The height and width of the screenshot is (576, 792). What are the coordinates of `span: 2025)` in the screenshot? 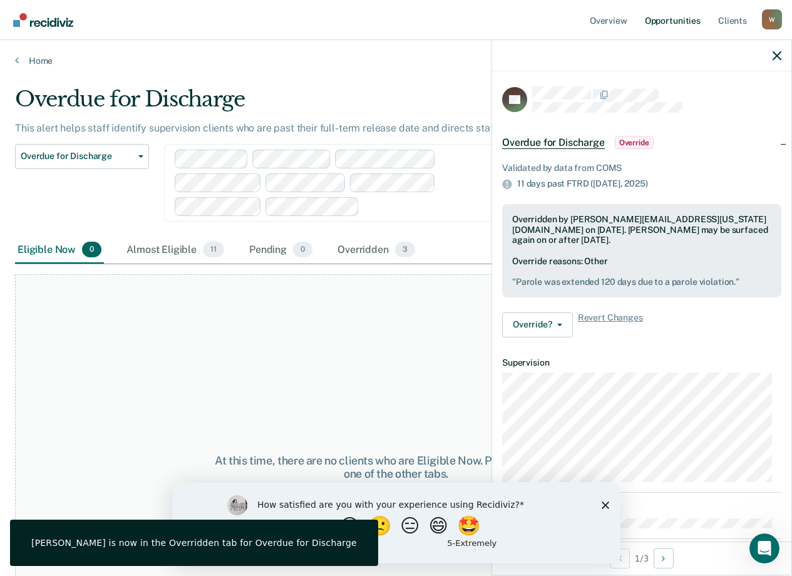 It's located at (636, 184).